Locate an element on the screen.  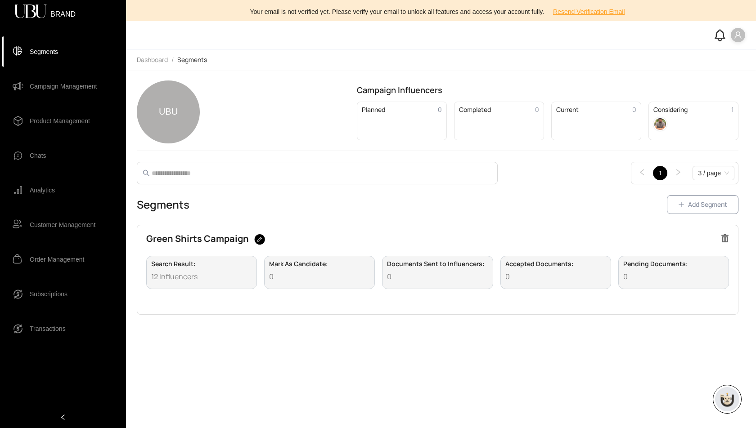
span: Accepted Documents : is located at coordinates (555, 264).